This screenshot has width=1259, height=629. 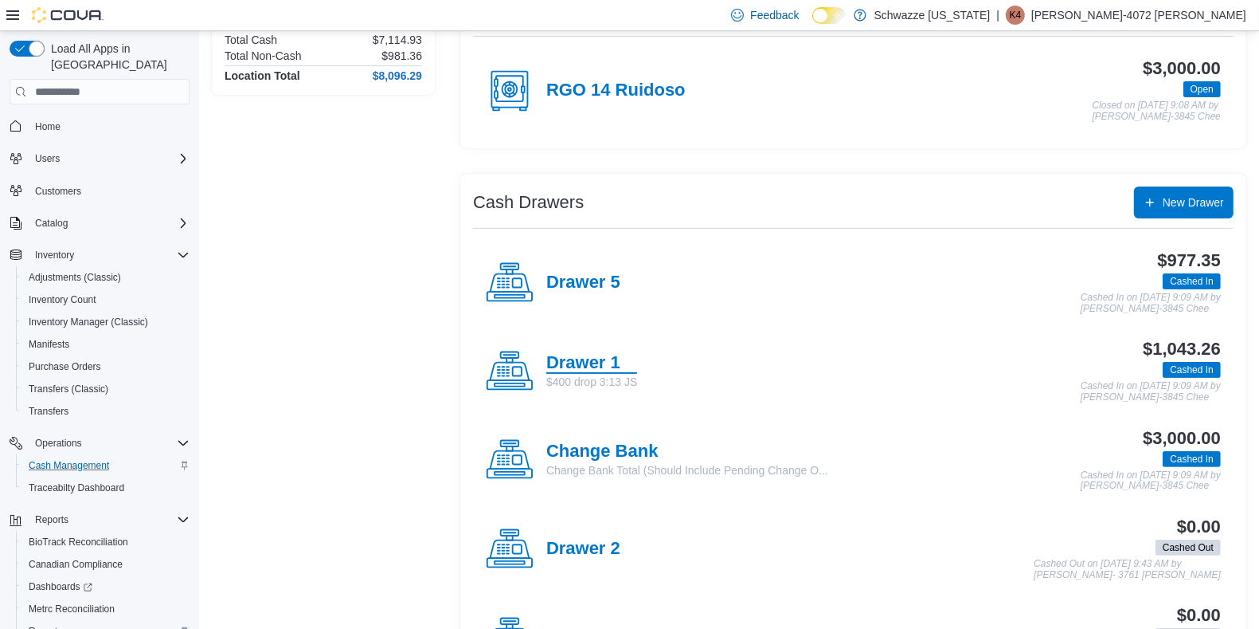 I want to click on span: Catalog, so click(x=51, y=223).